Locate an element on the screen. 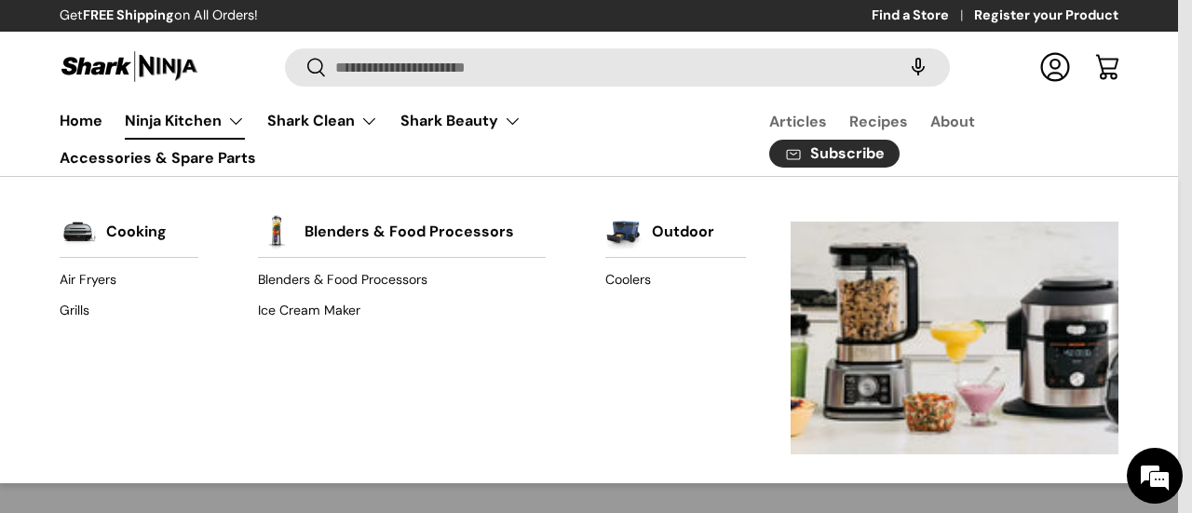 This screenshot has height=513, width=1192. a: Accessories & Spare Parts is located at coordinates (157, 157).